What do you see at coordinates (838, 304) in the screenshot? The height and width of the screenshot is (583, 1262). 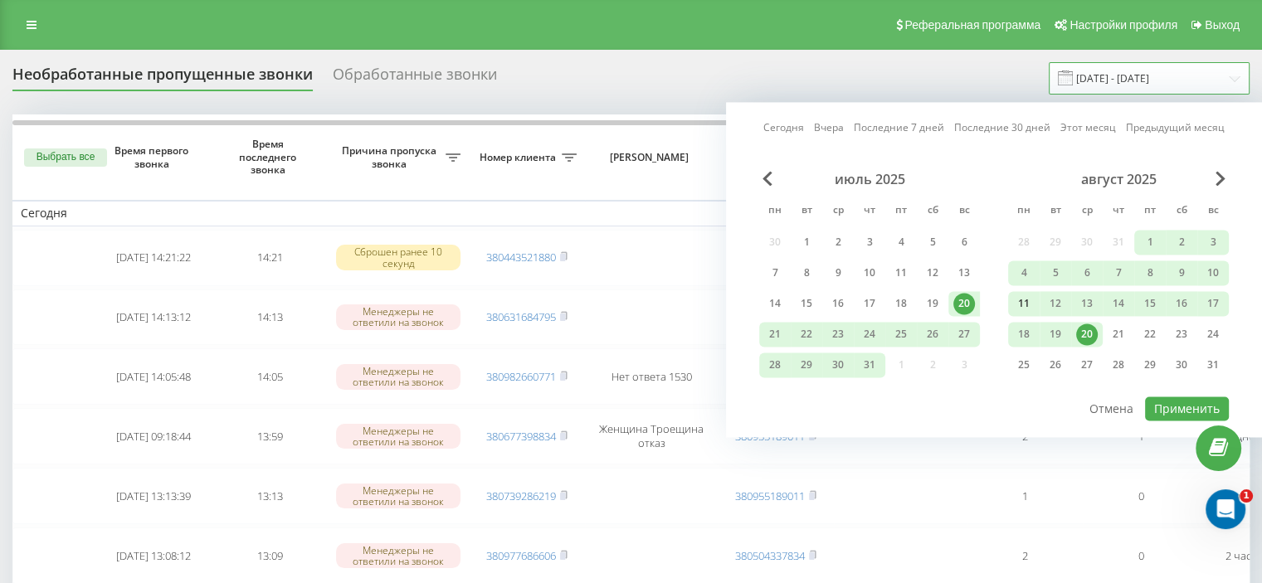 I see `div: ср 16 июля 2025 г.` at bounding box center [838, 304].